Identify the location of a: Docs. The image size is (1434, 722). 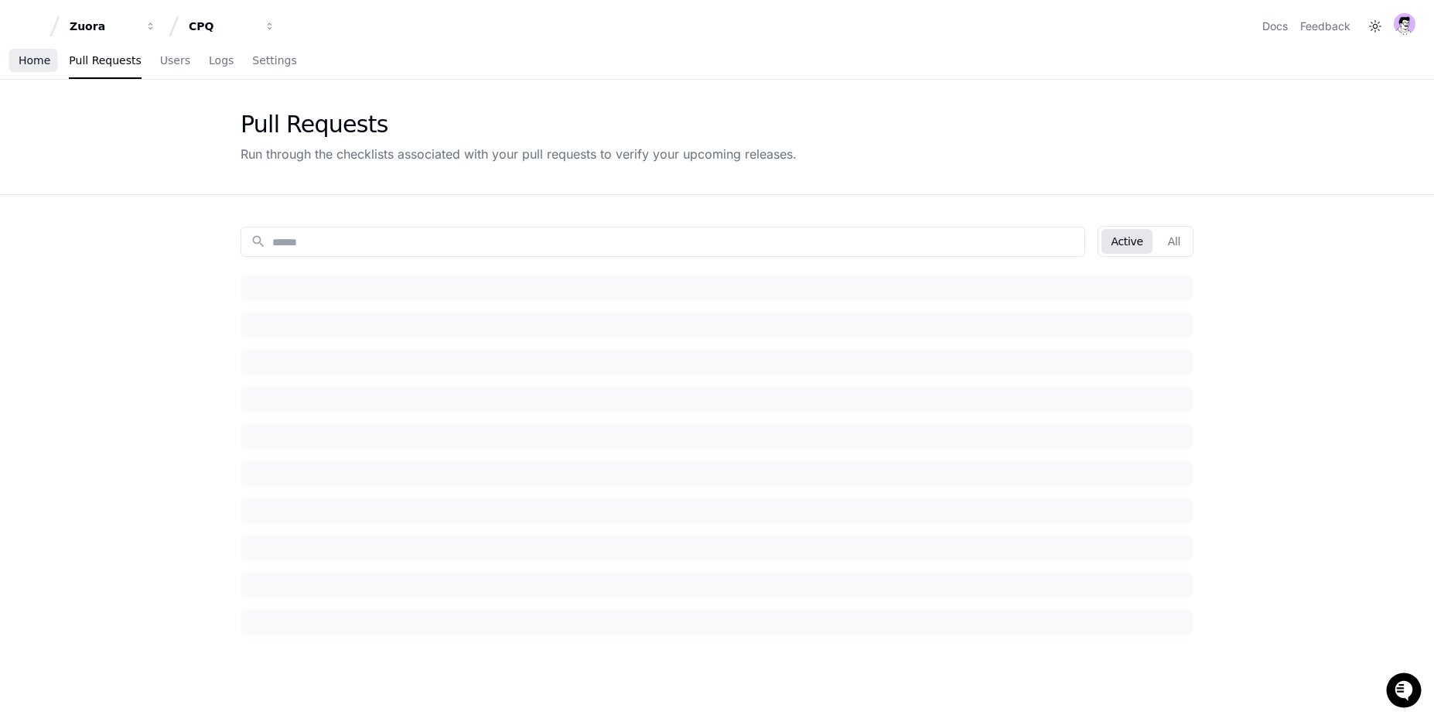
(1275, 26).